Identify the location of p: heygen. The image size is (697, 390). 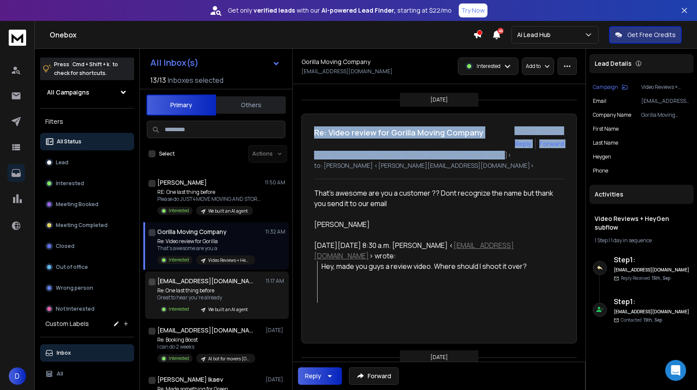
(602, 157).